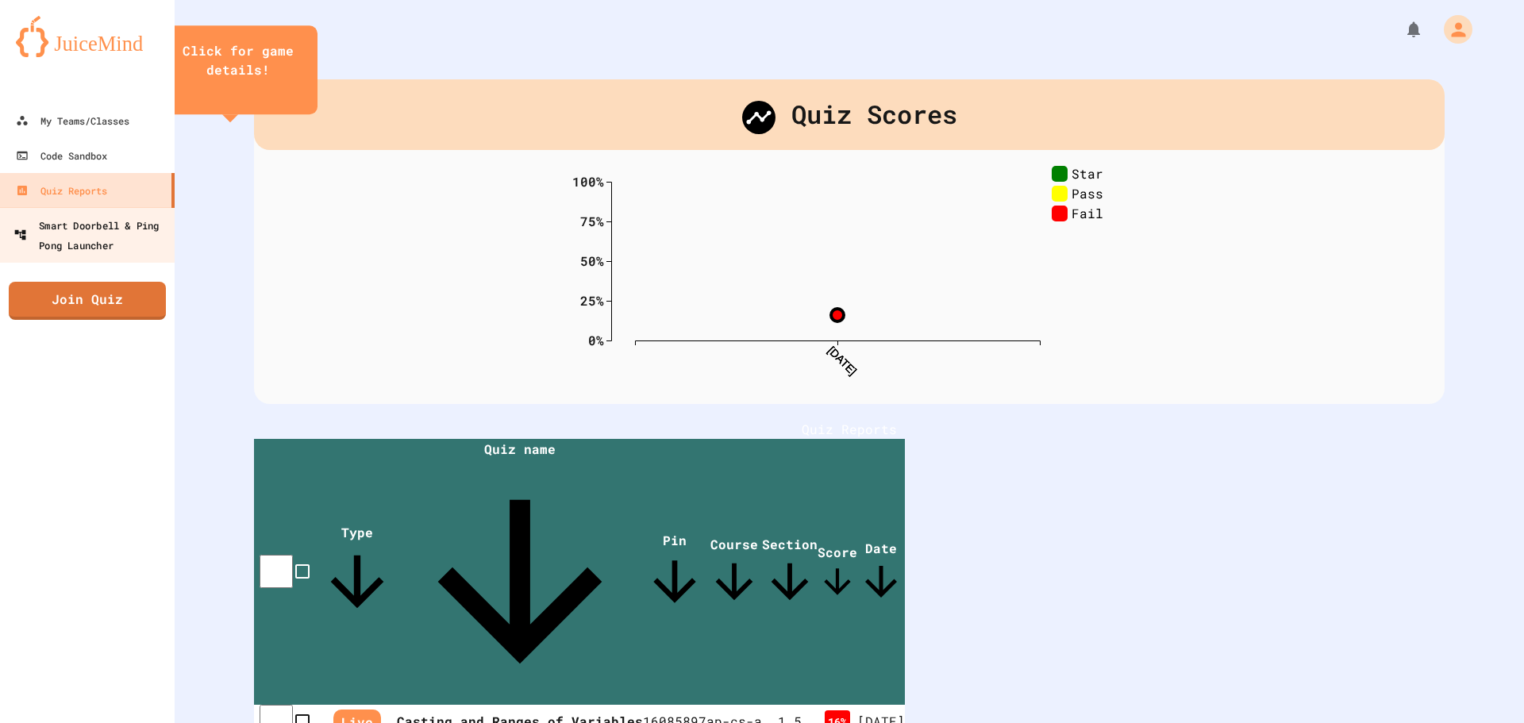 This screenshot has width=1524, height=723. What do you see at coordinates (592, 220) in the screenshot?
I see `text: 75%` at bounding box center [592, 220].